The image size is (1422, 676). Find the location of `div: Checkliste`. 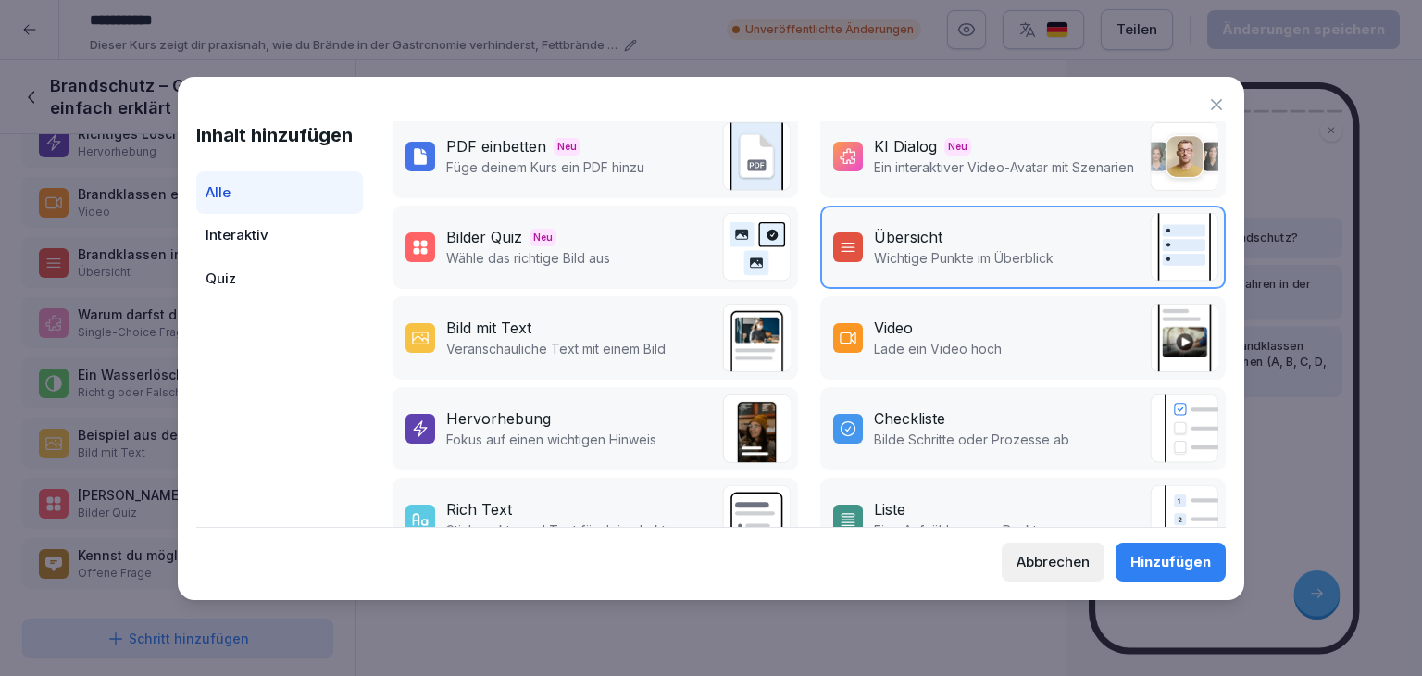

div: Checkliste is located at coordinates (909, 418).